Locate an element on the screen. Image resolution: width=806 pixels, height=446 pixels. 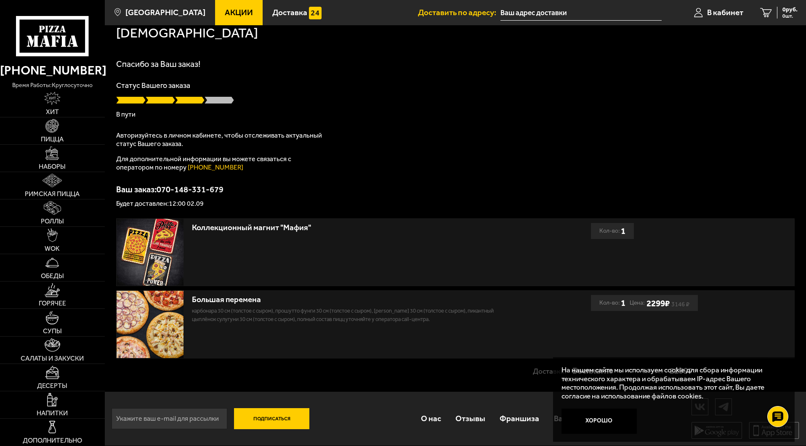
p: На нашем сайте мы используем cookie для сбора информации технического характера и обрабатываем IP... is located at coordinates (671, 383).